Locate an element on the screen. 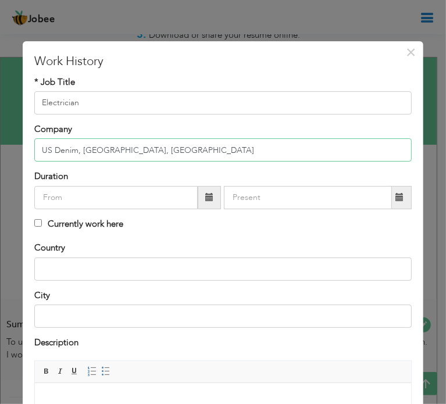 The height and width of the screenshot is (404, 446). a: Bold is located at coordinates (47, 372).